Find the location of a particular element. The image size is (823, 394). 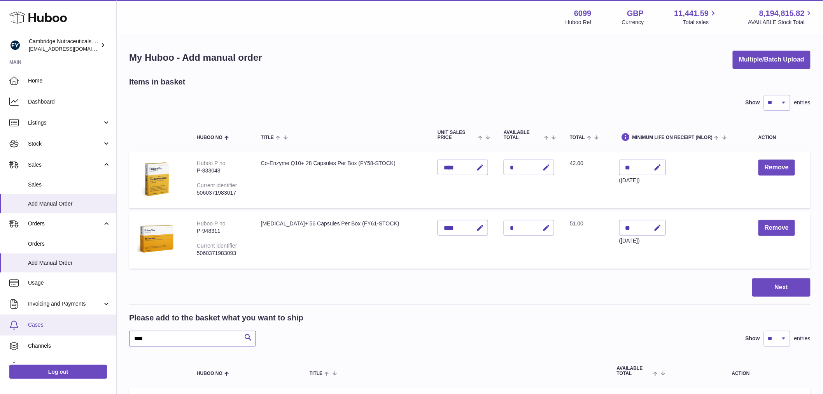

span: Total is located at coordinates (577, 137).